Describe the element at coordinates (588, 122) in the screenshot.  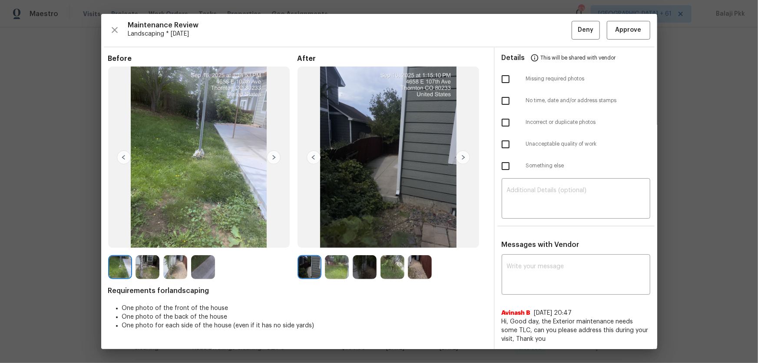
I see `span: Incorrect or duplicate photos` at that location.